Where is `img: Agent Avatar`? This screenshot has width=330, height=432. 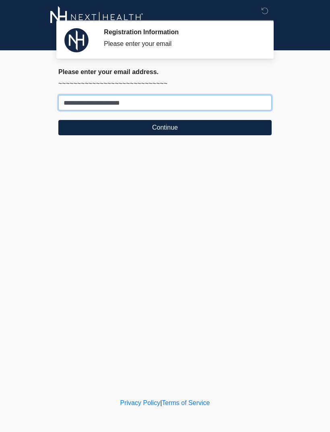
img: Agent Avatar is located at coordinates (77, 40).